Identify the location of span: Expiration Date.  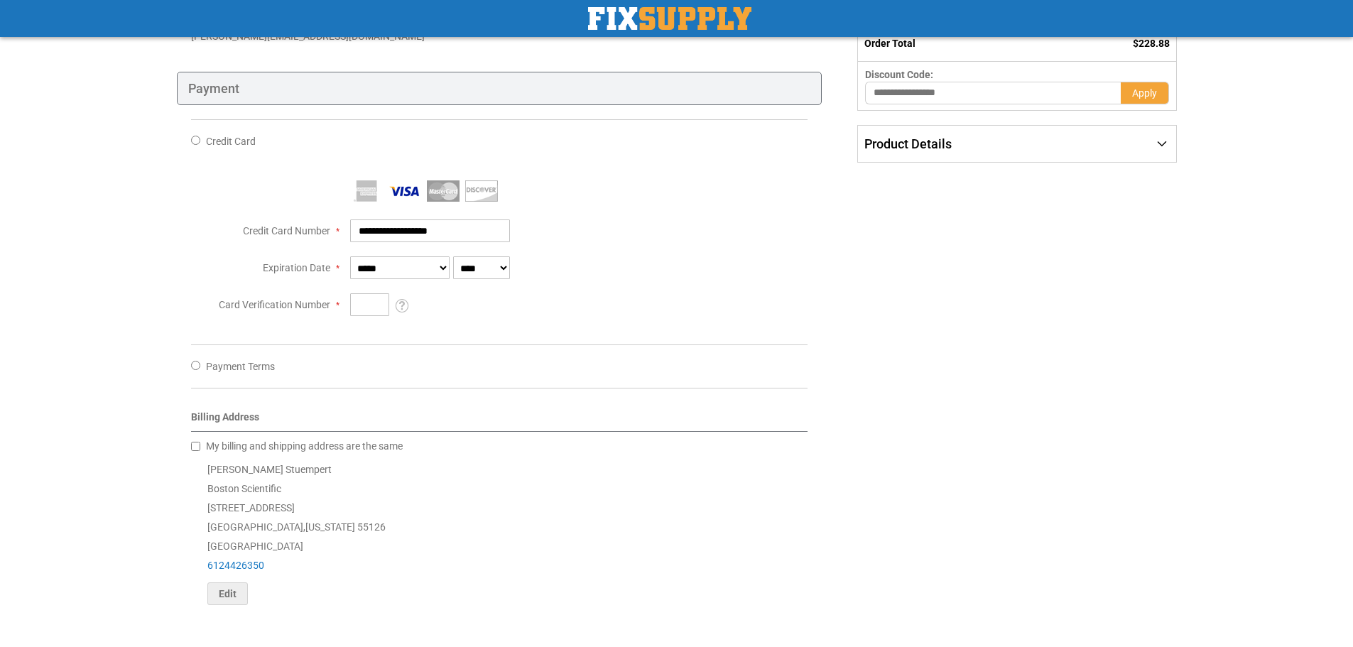
(296, 268).